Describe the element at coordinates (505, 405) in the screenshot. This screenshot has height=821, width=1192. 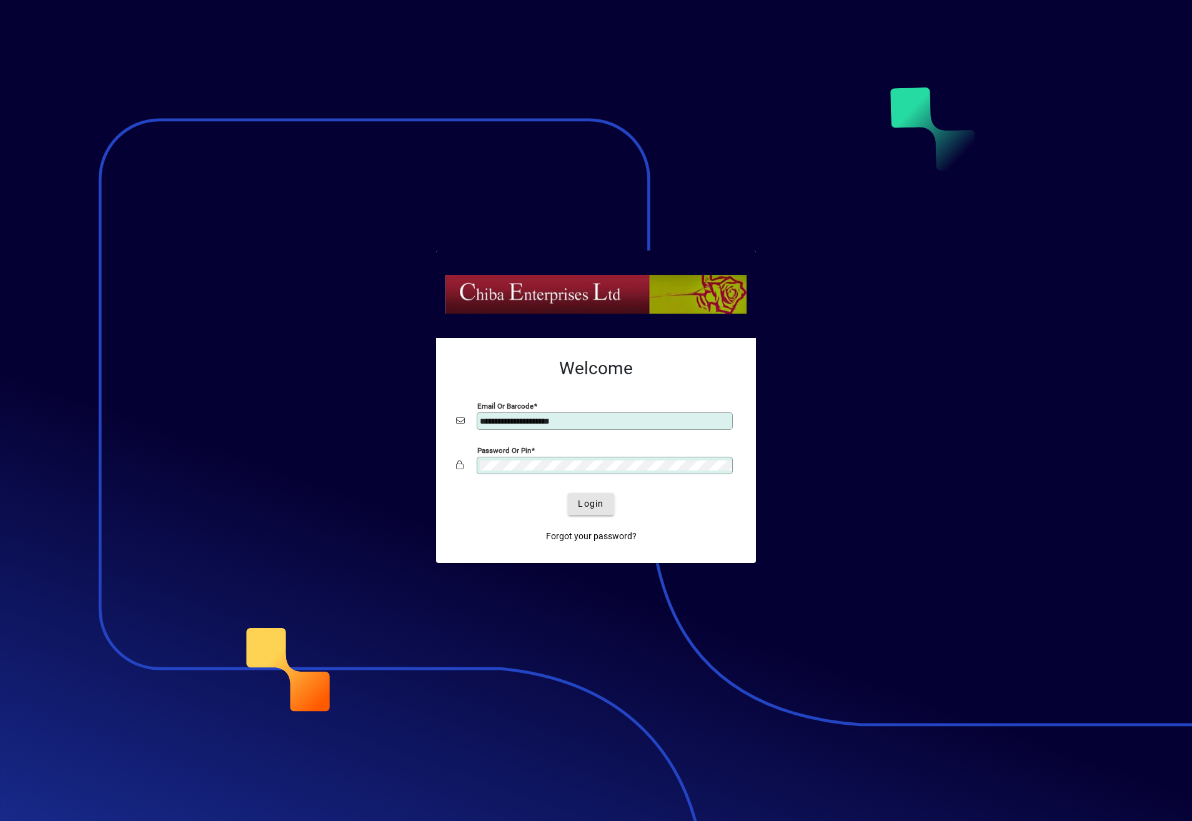
I see `mat-label: Email or Barcode` at that location.